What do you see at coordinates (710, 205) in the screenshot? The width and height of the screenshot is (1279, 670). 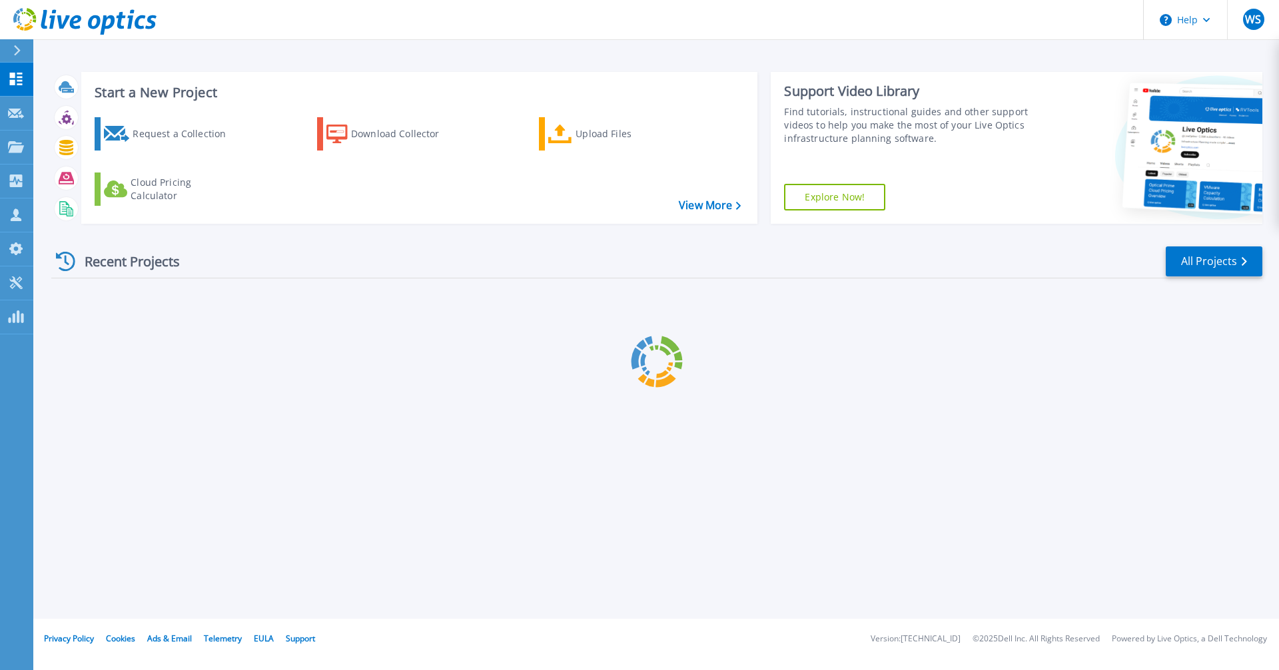 I see `a: View More` at bounding box center [710, 205].